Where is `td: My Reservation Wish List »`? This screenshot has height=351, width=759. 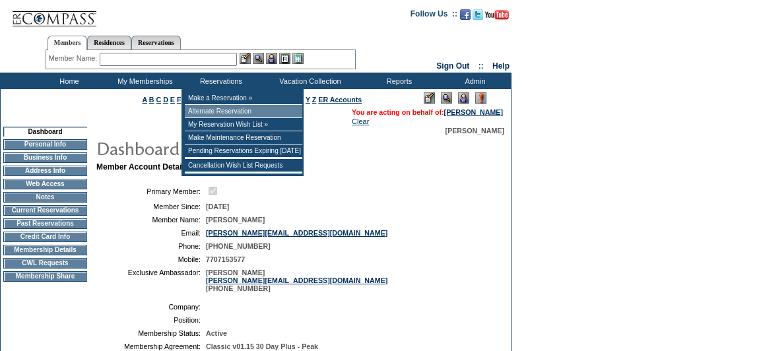 td: My Reservation Wish List » is located at coordinates (244, 125).